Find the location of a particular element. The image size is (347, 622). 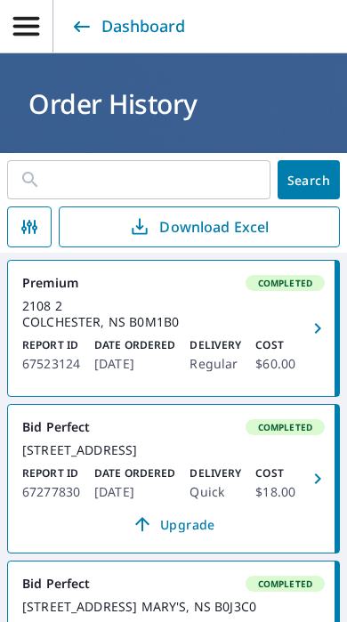

button: Search is located at coordinates (309, 180).